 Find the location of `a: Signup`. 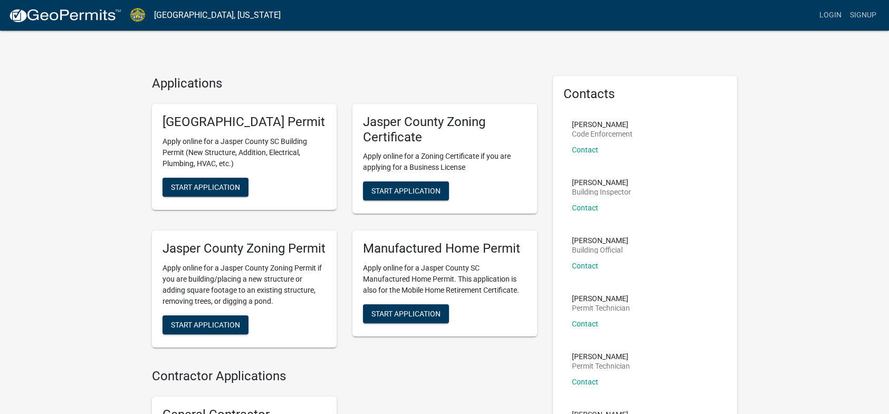

a: Signup is located at coordinates (864, 15).